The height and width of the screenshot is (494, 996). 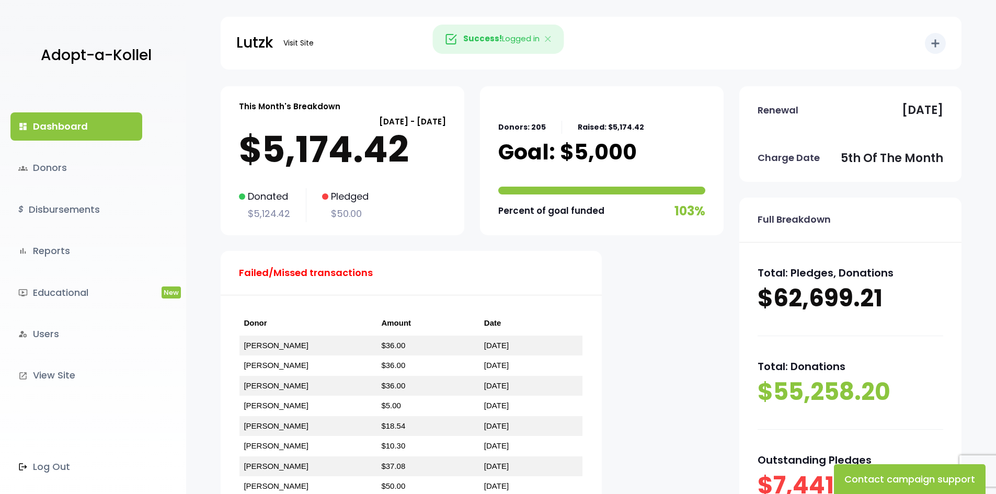 I want to click on span: New, so click(x=171, y=292).